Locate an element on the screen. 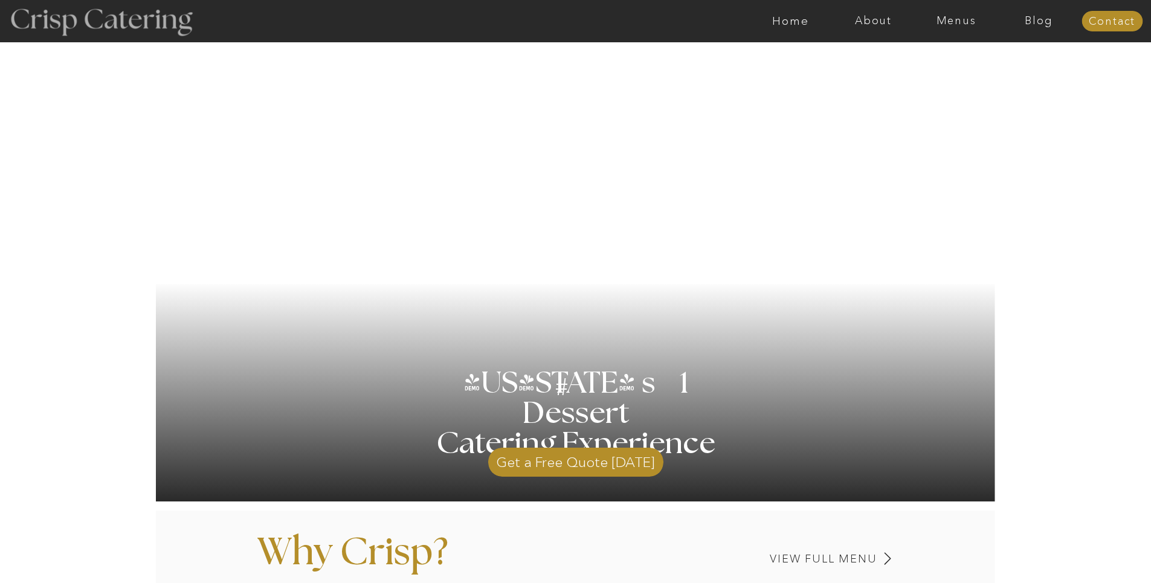 Image resolution: width=1151 pixels, height=583 pixels. a: Home is located at coordinates (790, 21).